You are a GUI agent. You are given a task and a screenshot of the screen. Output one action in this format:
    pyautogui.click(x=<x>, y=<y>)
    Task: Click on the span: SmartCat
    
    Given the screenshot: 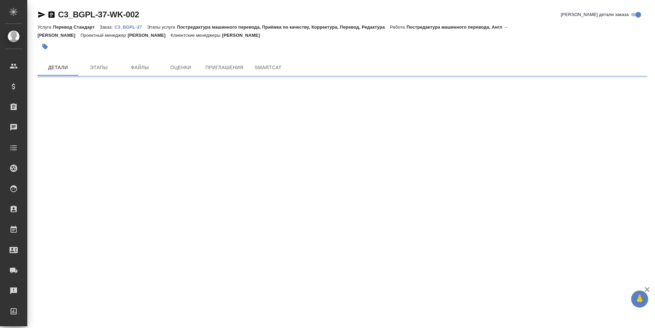 What is the action you would take?
    pyautogui.click(x=268, y=68)
    